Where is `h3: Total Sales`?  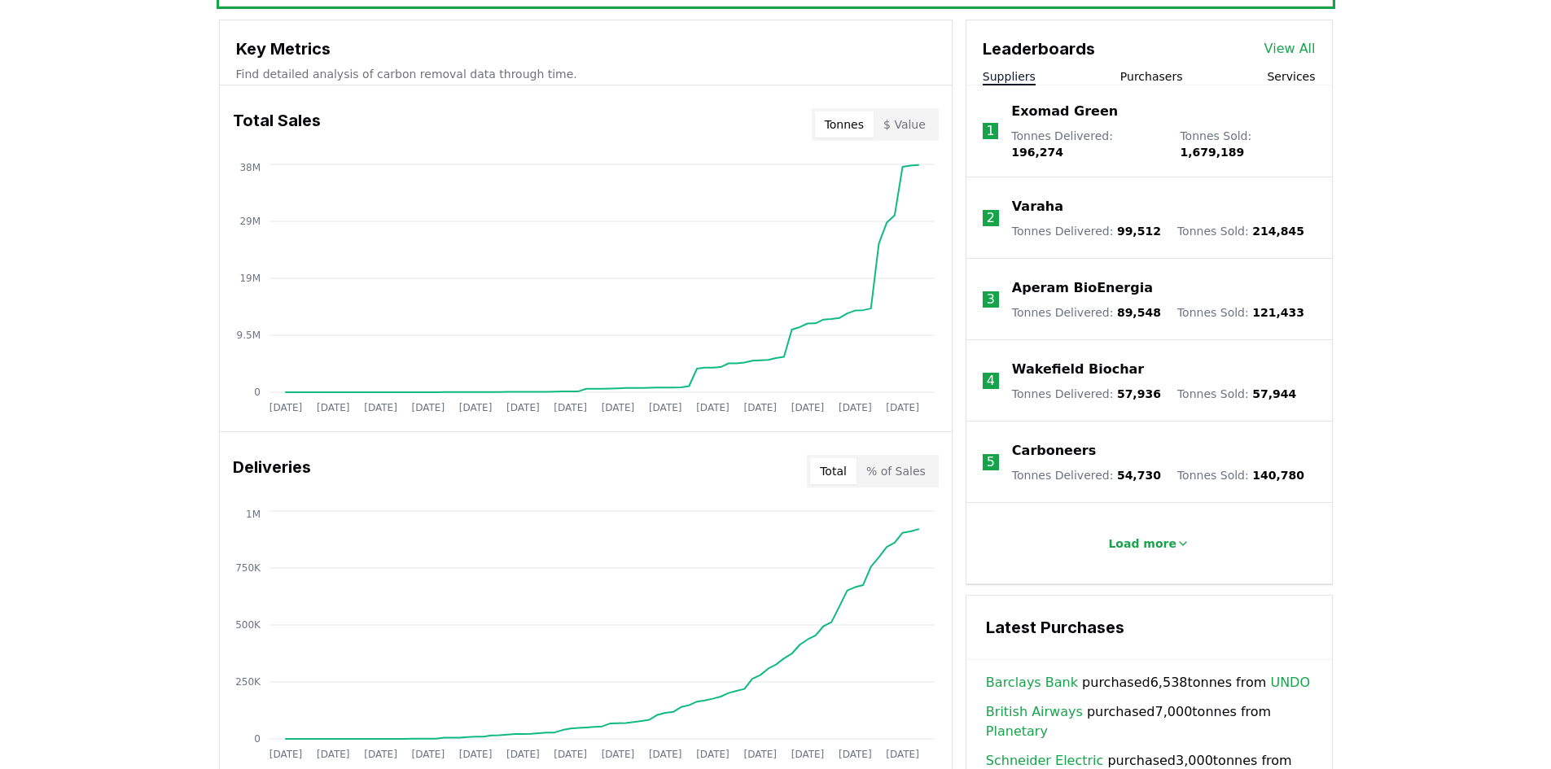 h3: Total Sales is located at coordinates (277, 125).